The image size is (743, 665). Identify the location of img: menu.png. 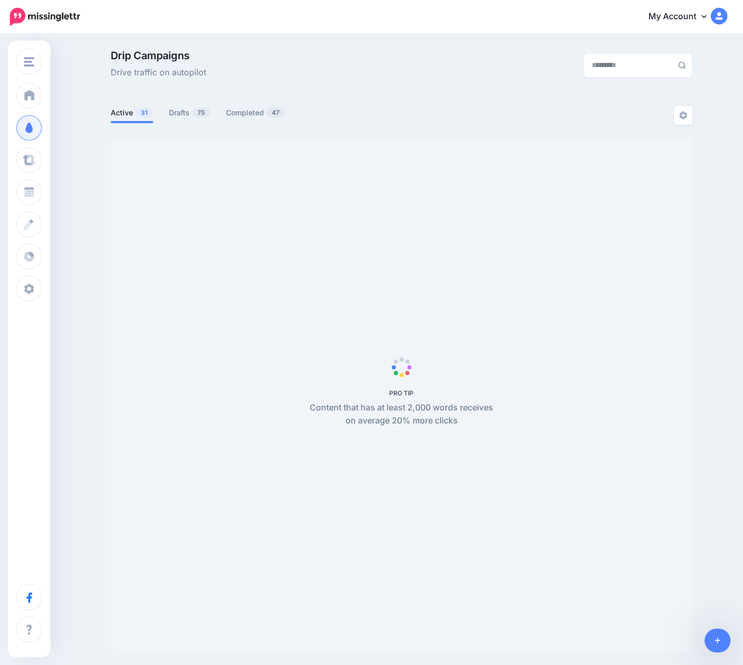
(29, 62).